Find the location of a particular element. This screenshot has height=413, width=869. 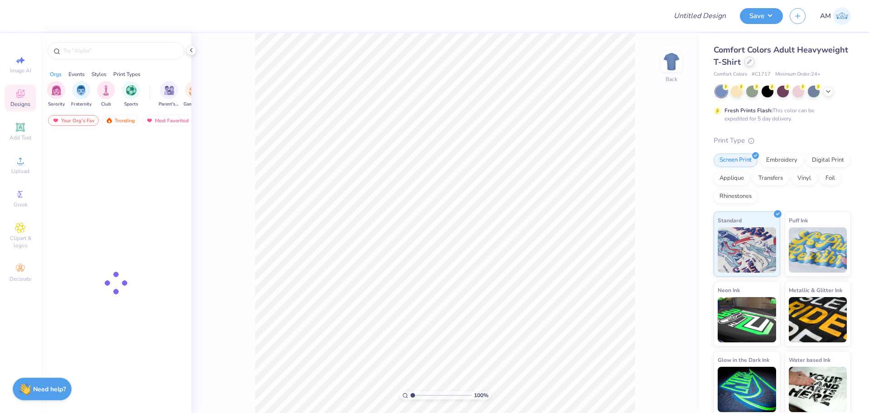

div: Digital Print is located at coordinates (828, 160).